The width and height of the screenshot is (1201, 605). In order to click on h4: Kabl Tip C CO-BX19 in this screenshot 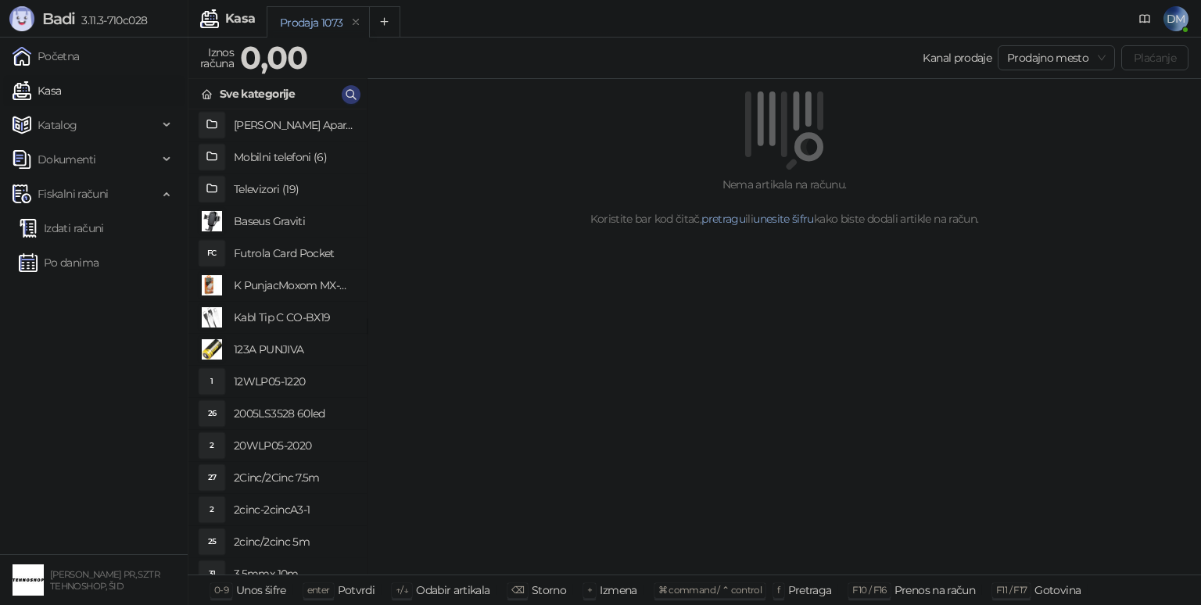, I will do `click(294, 317)`.